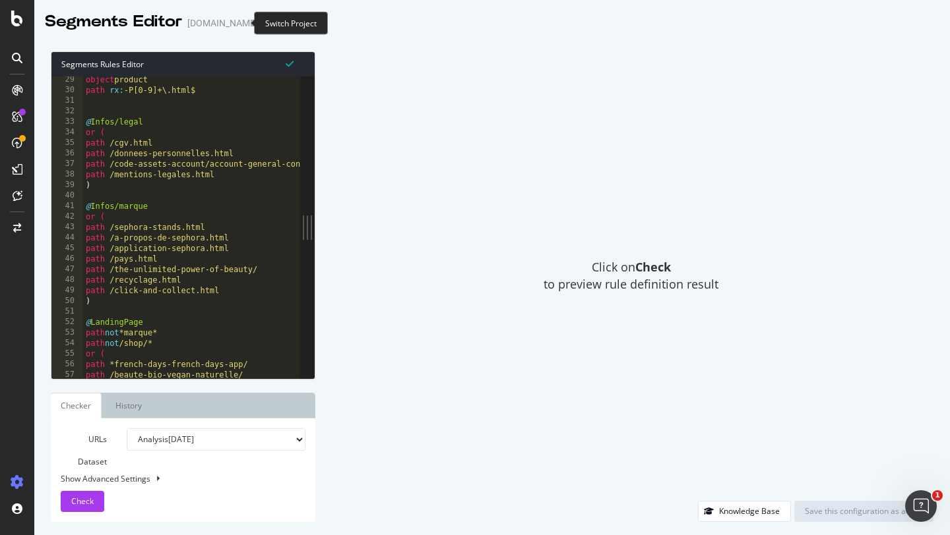 This screenshot has height=535, width=950. I want to click on span: 1, so click(937, 496).